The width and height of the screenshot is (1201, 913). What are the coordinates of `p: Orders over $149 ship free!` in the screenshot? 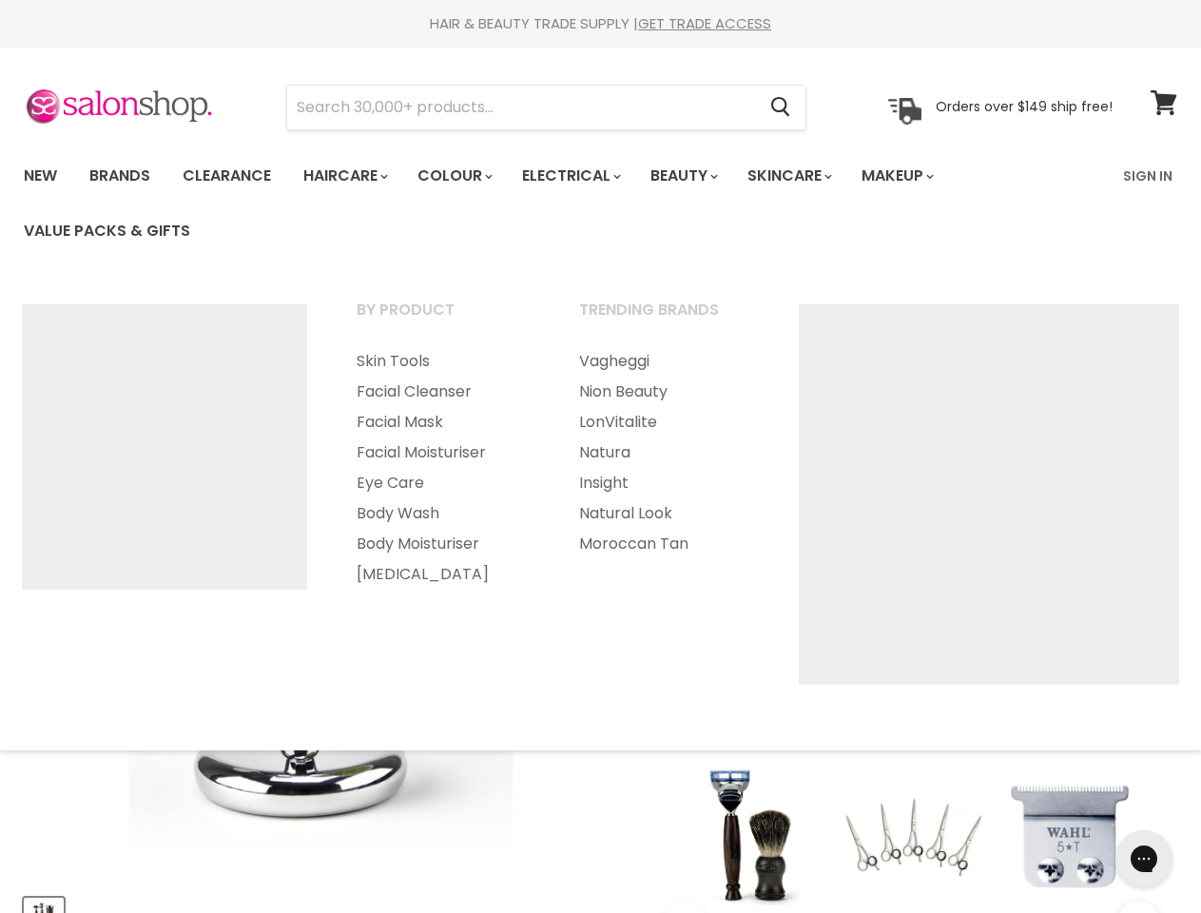 It's located at (1024, 107).